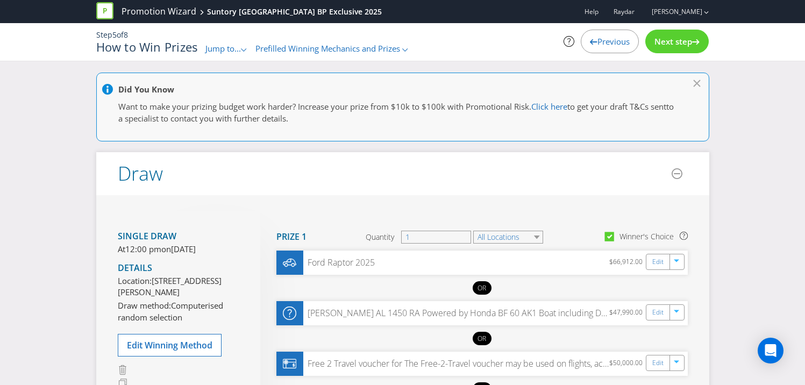 Image resolution: width=805 pixels, height=385 pixels. Describe the element at coordinates (624, 11) in the screenshot. I see `span: Raydar` at that location.